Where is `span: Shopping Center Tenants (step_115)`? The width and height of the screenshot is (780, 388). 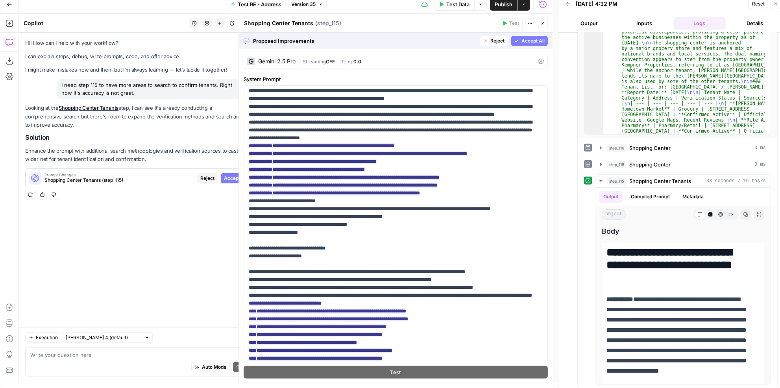
span: Shopping Center Tenants (step_115) is located at coordinates (119, 180).